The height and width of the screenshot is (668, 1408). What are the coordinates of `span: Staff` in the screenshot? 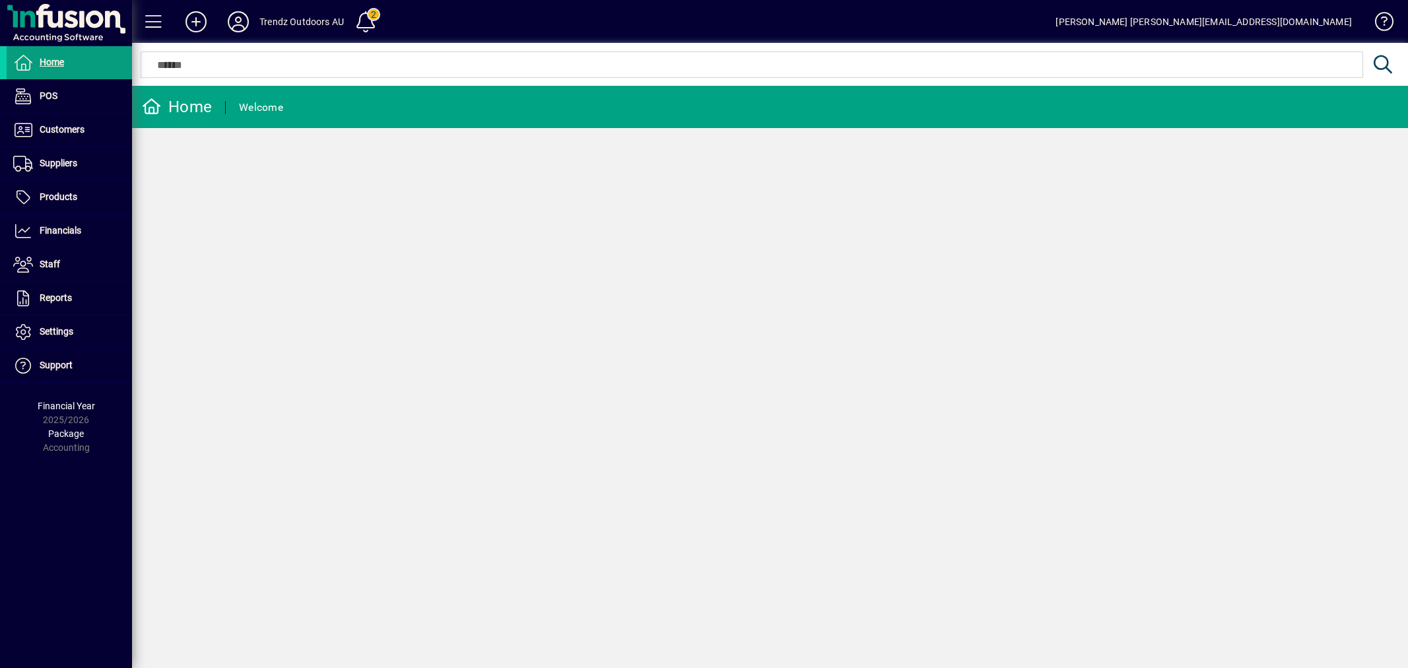 It's located at (50, 264).